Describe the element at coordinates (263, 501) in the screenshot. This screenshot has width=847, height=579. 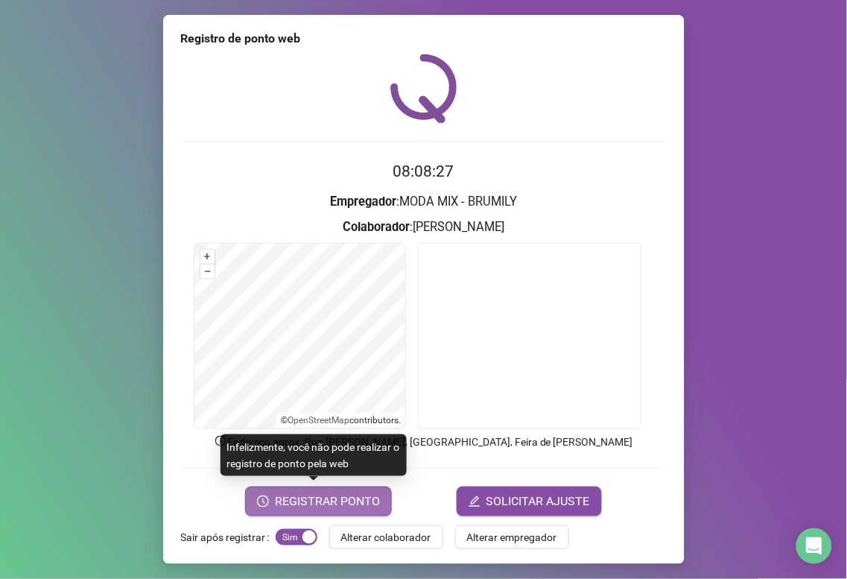
I see `span: clock-circle` at that location.